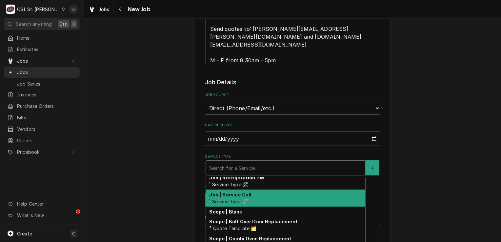 The height and width of the screenshot is (242, 501). Describe the element at coordinates (42, 140) in the screenshot. I see `a: Clients` at that location.